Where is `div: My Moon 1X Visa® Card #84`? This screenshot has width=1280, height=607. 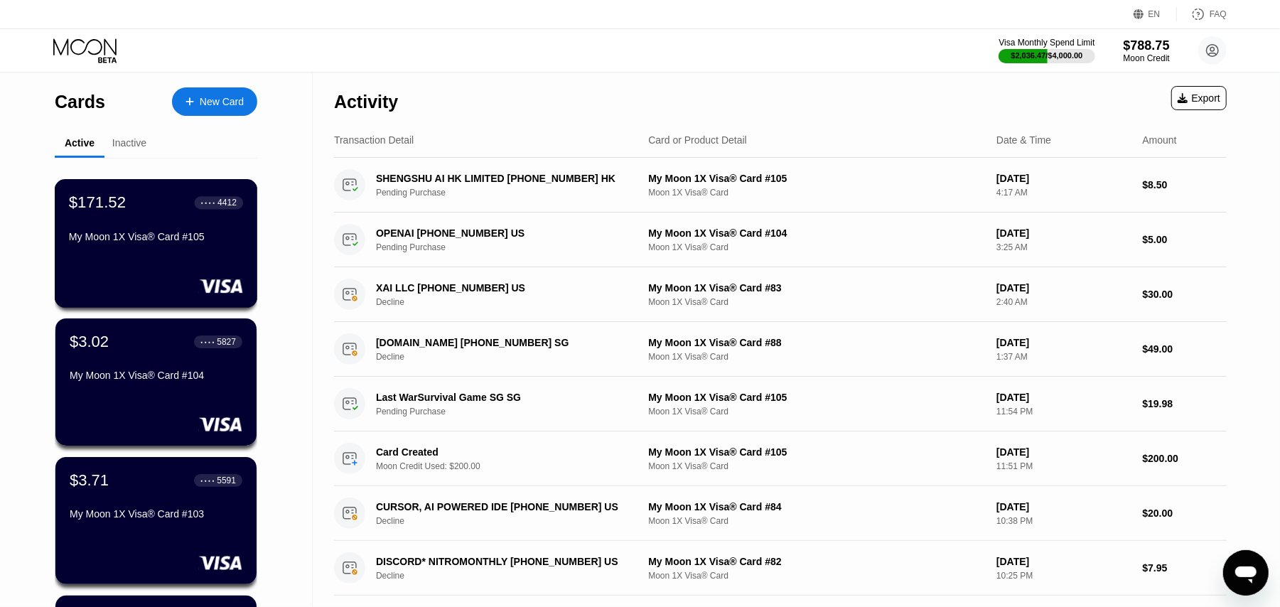 div: My Moon 1X Visa® Card #84 is located at coordinates (817, 507).